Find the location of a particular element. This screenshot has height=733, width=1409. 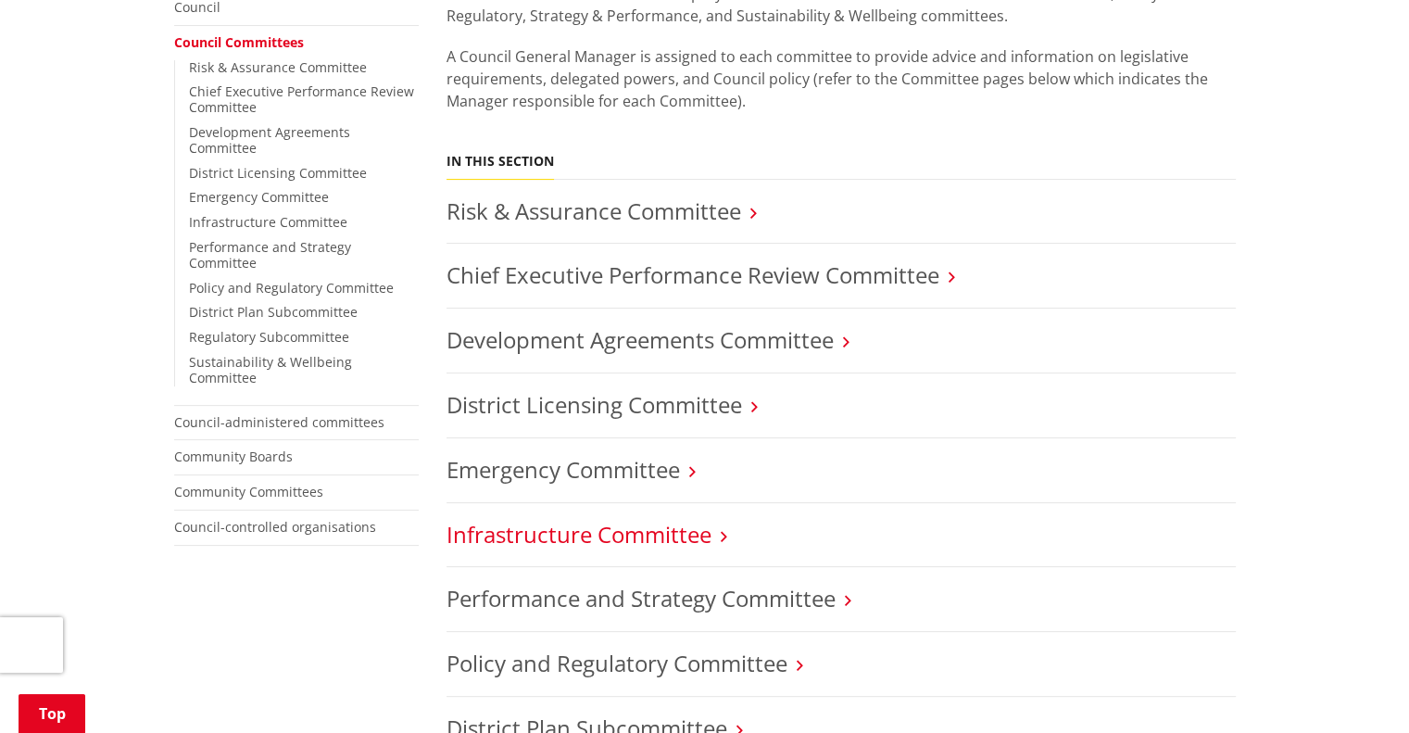

a: Sustainability & Wellbeing Committee is located at coordinates (271, 370).